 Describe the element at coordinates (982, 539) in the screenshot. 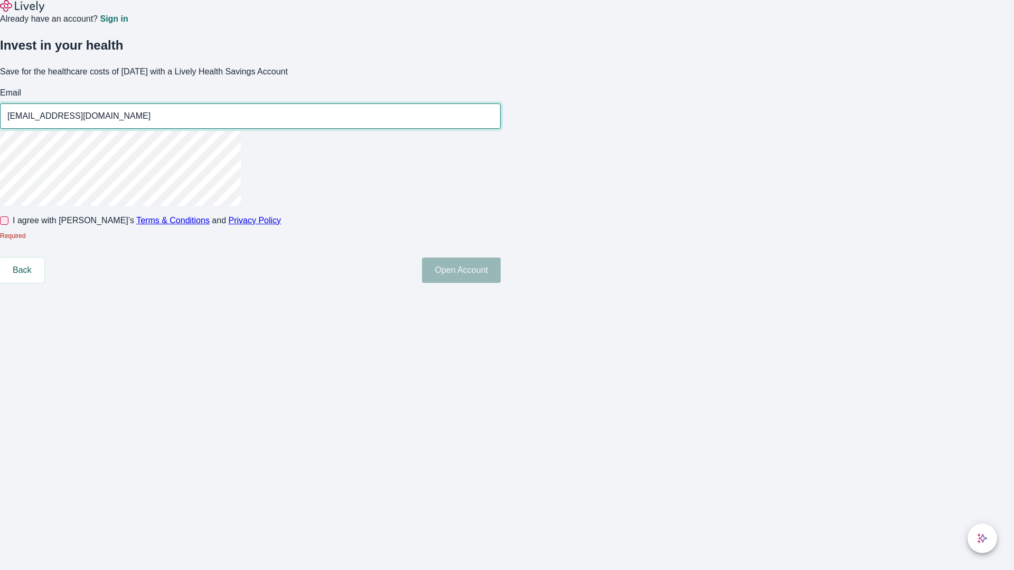

I see `svg: Lively AI Assistant` at that location.